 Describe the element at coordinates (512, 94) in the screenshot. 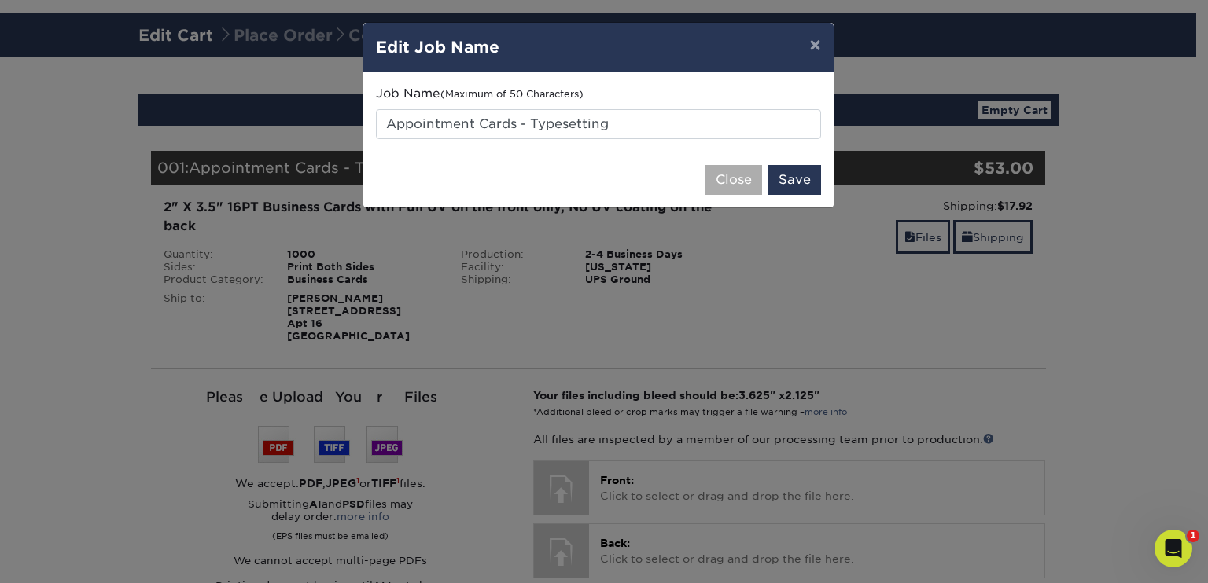

I see `small: (Maximum of 50 Characters)` at that location.